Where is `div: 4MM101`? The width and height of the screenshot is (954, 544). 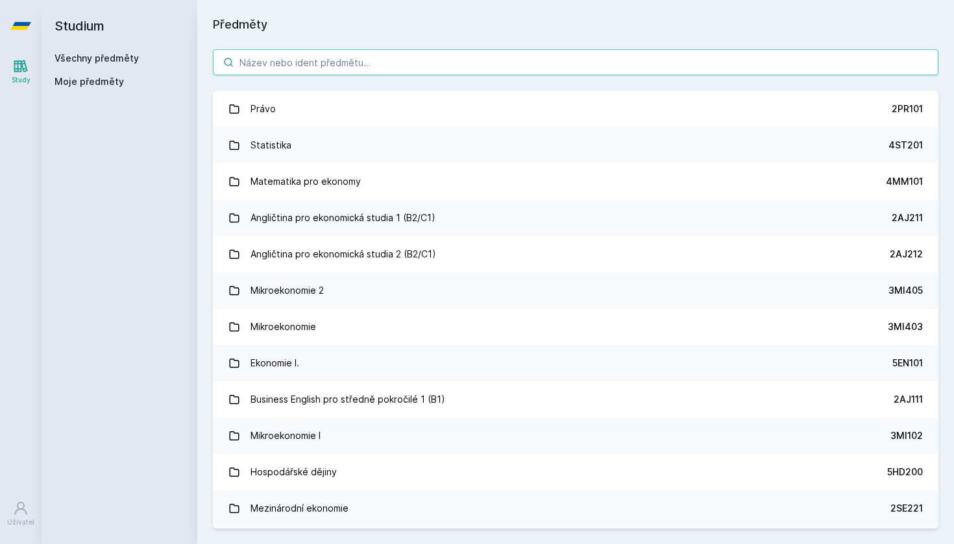 div: 4MM101 is located at coordinates (904, 182).